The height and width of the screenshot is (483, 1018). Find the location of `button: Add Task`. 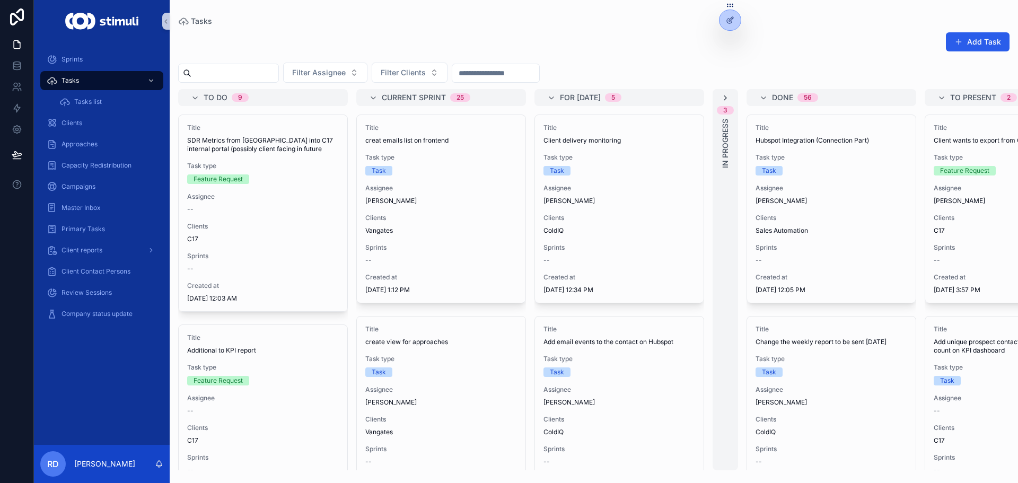

button: Add Task is located at coordinates (978, 42).